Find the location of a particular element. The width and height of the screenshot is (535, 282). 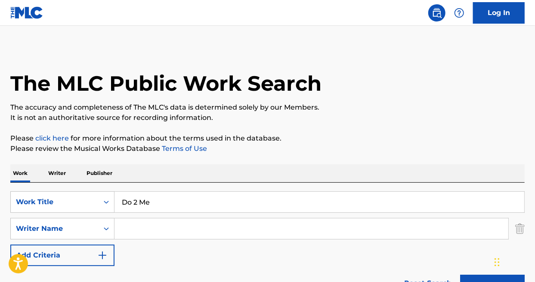

div: Writer Name is located at coordinates (55, 229).